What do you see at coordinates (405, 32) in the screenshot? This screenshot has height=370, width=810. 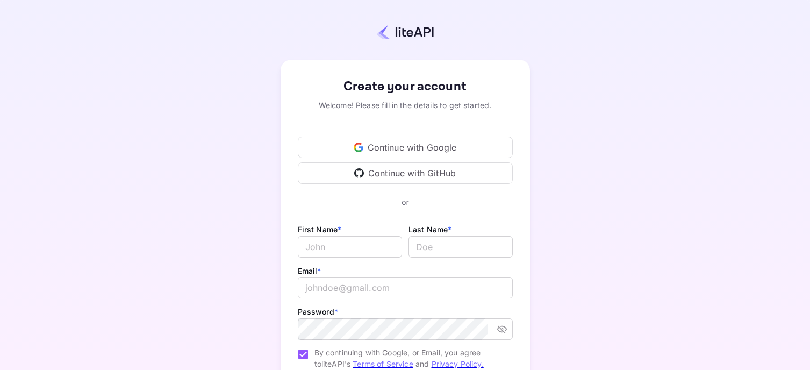 I see `img: liteapi` at bounding box center [405, 32].